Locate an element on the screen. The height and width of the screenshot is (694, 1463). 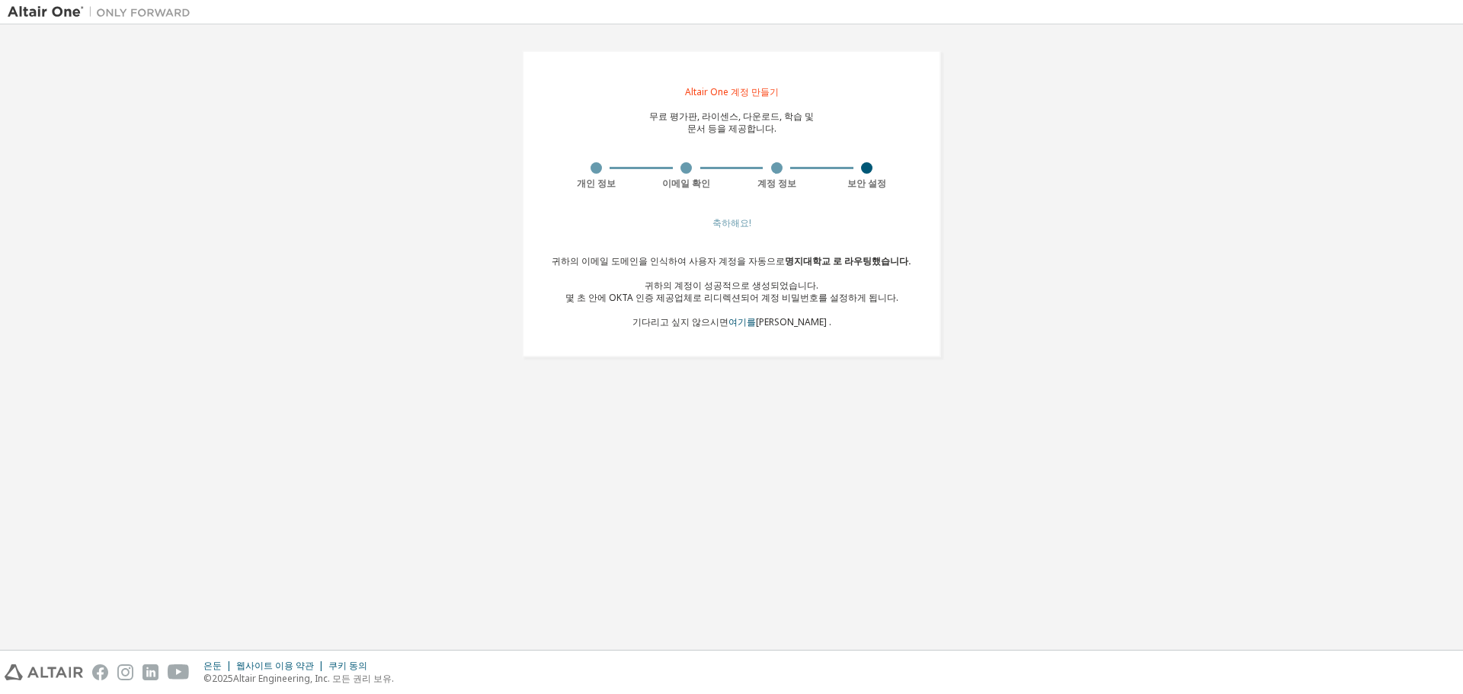
font: 무료 평가판, 라이센스, 다운로드, 학습 및 is located at coordinates (732, 116).